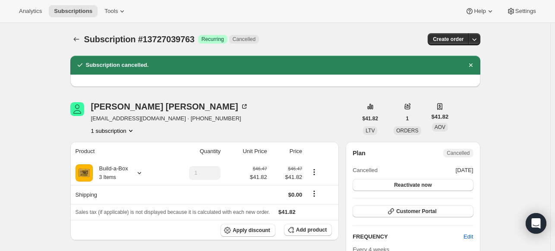  What do you see at coordinates (314, 194) in the screenshot?
I see `button: Shipping actions` at bounding box center [314, 194].